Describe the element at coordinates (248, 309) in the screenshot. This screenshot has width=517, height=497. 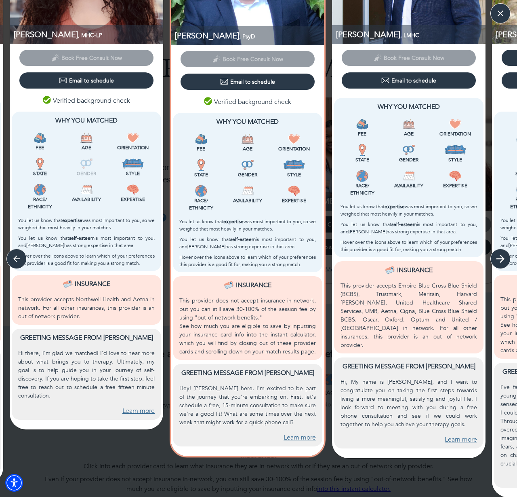
I see `p: This provider does not accept insurance in-network, but you can still save 30-100% of the session...` at that location.